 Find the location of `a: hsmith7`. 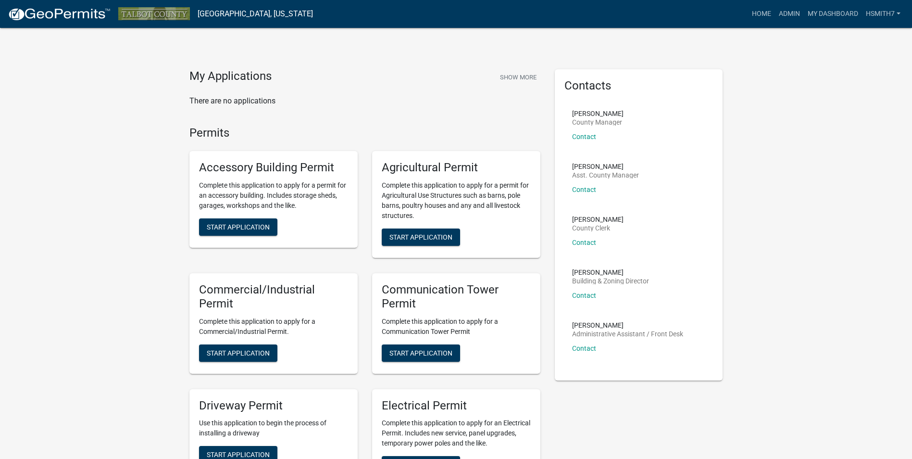

a: hsmith7 is located at coordinates (883, 14).